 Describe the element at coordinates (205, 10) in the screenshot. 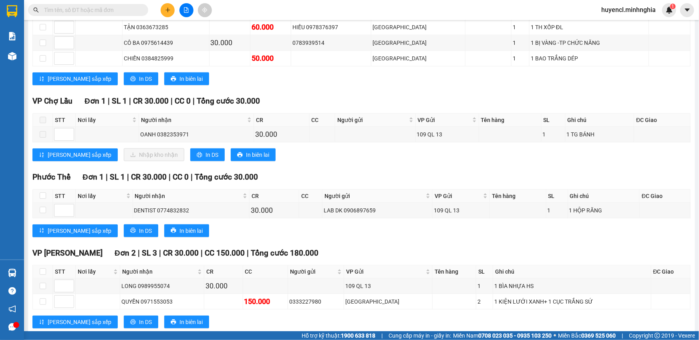

I see `span: aim` at that location.